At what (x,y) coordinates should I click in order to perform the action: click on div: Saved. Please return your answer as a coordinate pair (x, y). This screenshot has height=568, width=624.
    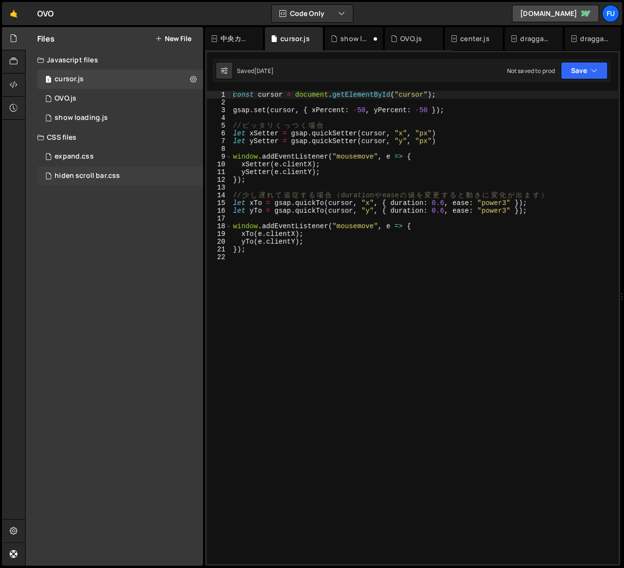
    Looking at the image, I should click on (255, 71).